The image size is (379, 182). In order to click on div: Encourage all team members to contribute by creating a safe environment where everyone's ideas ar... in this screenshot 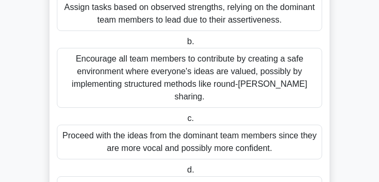, I will do `click(190, 78)`.